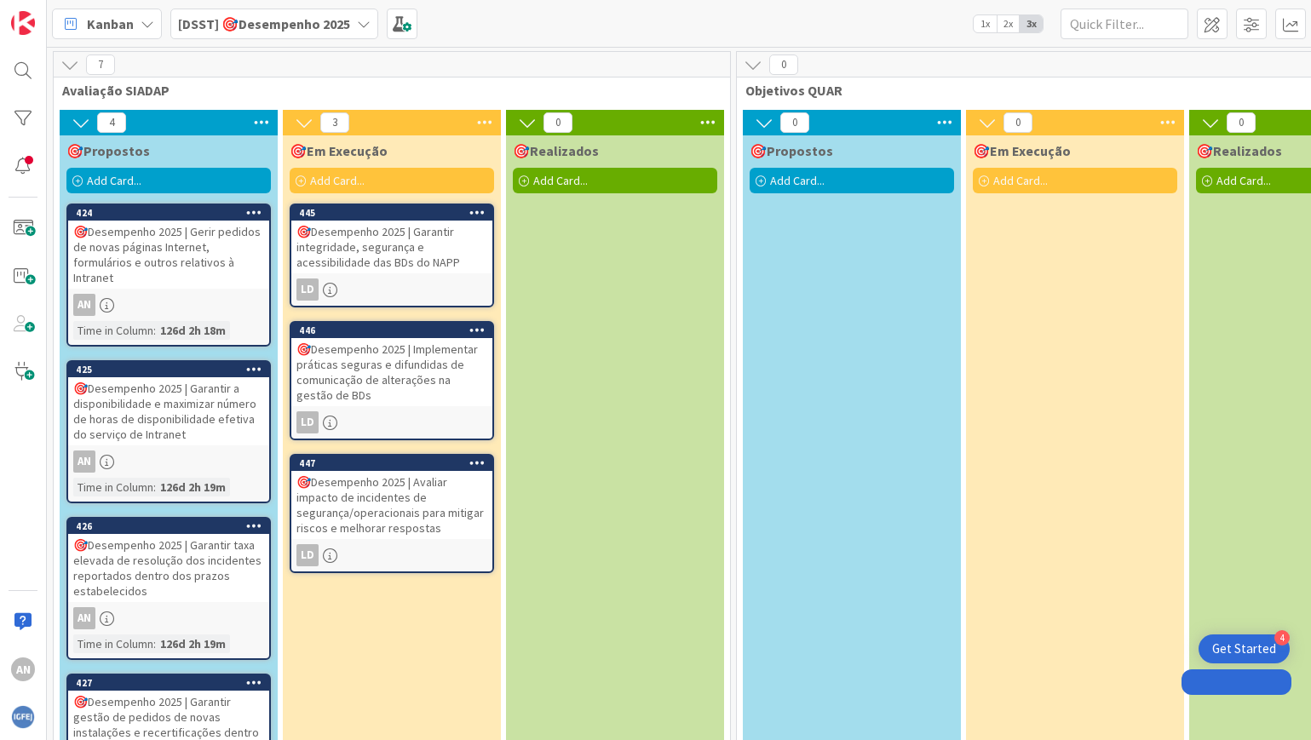 This screenshot has height=740, width=1311. I want to click on div: 445🎯Desempenho 2025 | Garantir integridade, segurança e acessibilidade das BDs do NAPP, so click(392, 239).